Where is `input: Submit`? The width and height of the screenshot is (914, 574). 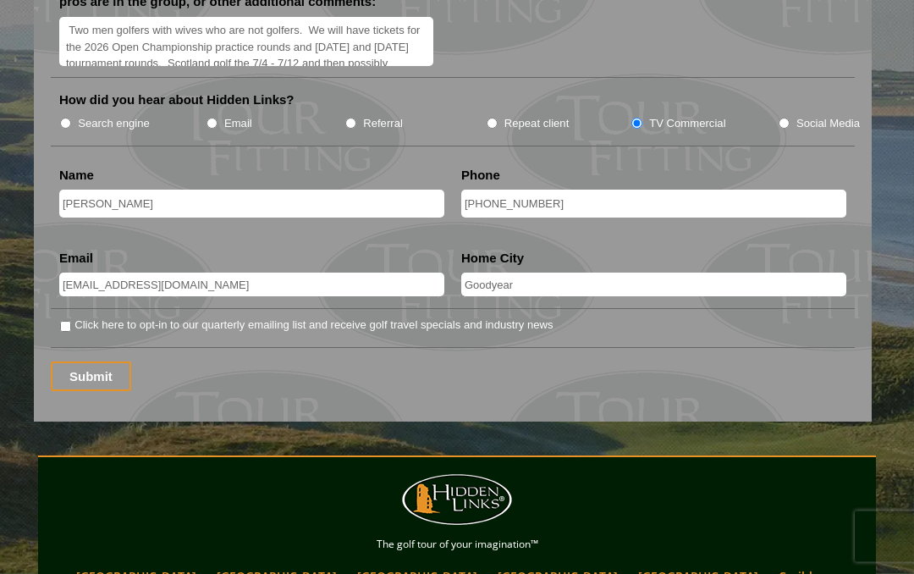 input: Submit is located at coordinates (91, 377).